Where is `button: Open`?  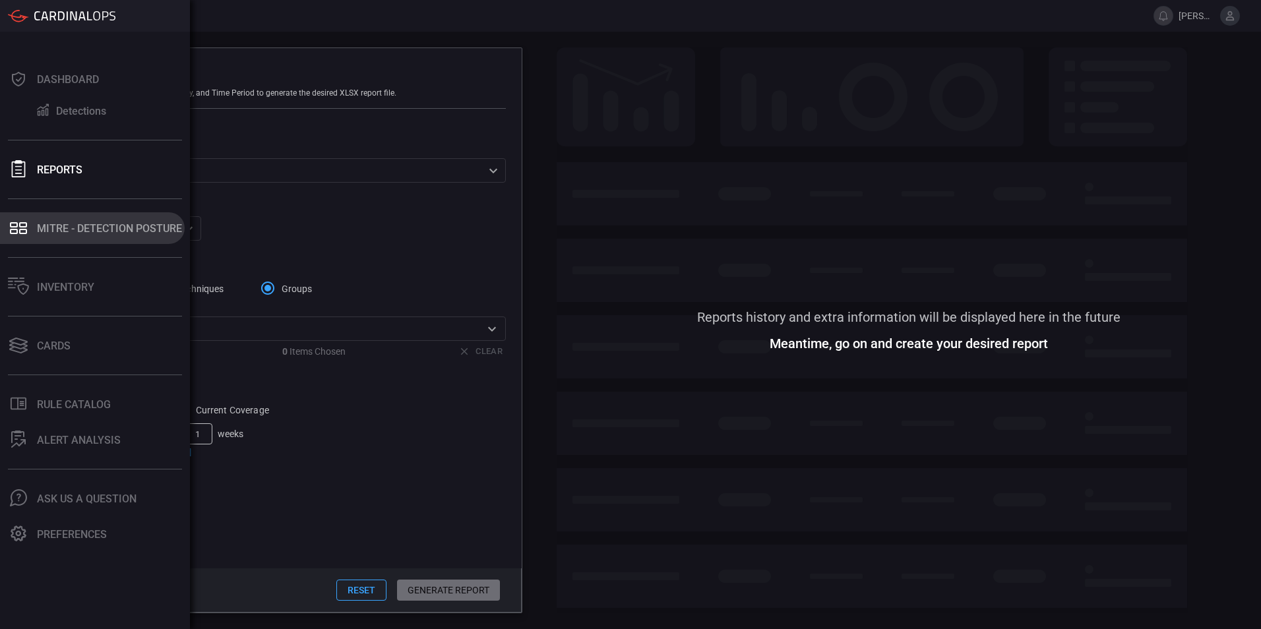 button: Open is located at coordinates (492, 329).